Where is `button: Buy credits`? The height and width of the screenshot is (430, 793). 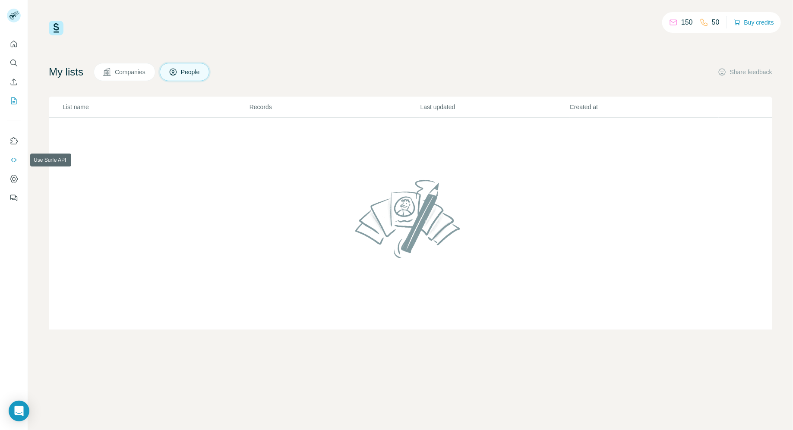
button: Buy credits is located at coordinates (753, 22).